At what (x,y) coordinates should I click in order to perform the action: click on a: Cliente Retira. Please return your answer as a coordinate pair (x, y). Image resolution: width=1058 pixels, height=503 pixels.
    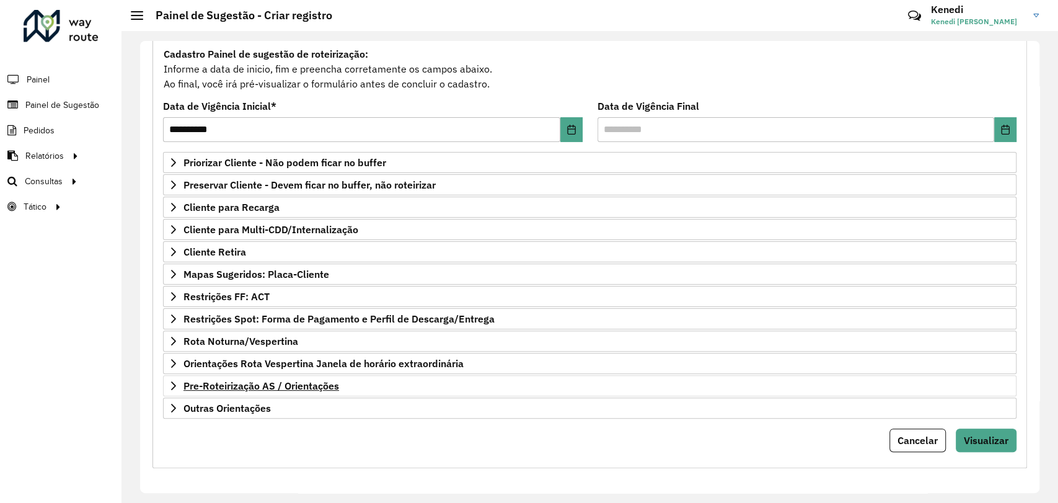
    Looking at the image, I should click on (589, 252).